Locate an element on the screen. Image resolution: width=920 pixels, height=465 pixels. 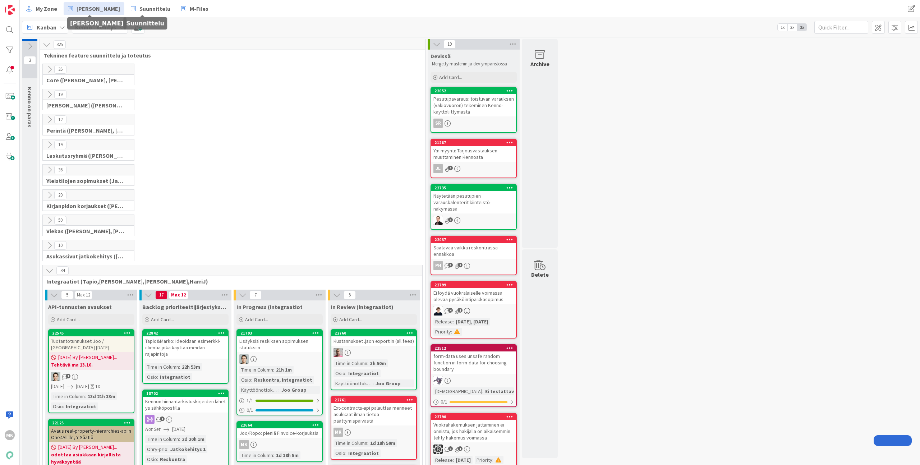
span: 19 is located at coordinates (60, 145).